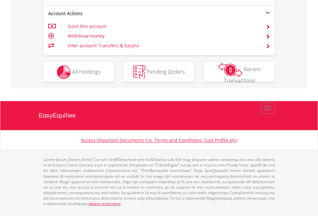 The height and width of the screenshot is (216, 318). Describe the element at coordinates (86, 71) in the screenshot. I see `span: All Holdings` at that location.